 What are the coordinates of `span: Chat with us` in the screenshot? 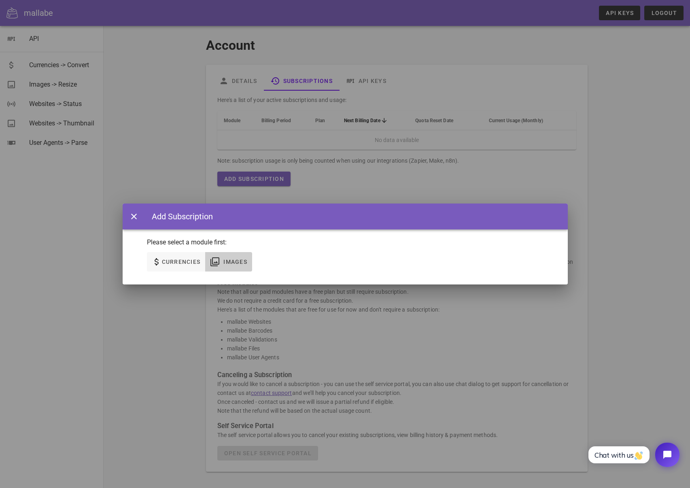 It's located at (39, 19).